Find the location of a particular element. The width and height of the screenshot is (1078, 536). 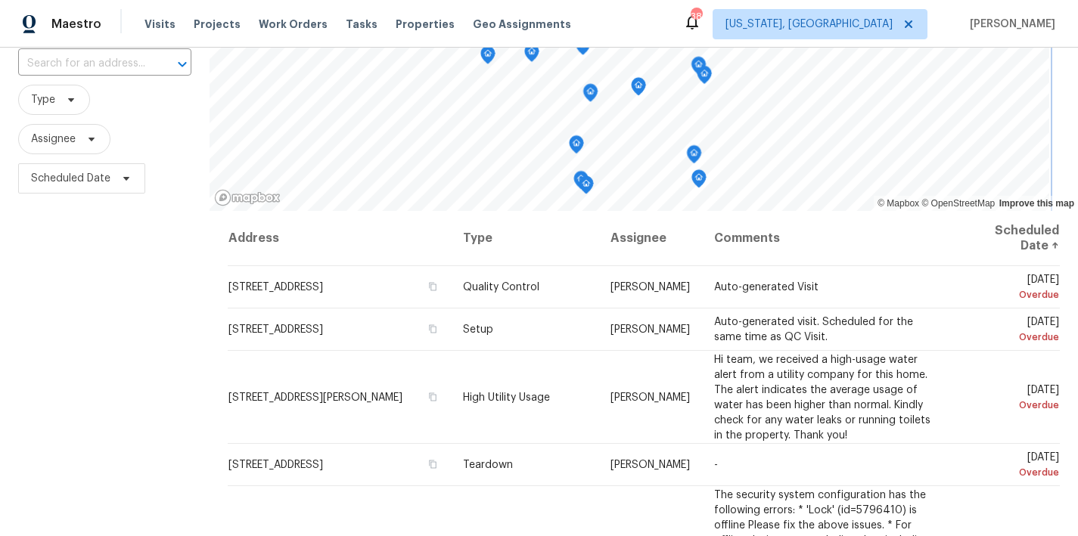

span: Work Orders is located at coordinates (293, 24).